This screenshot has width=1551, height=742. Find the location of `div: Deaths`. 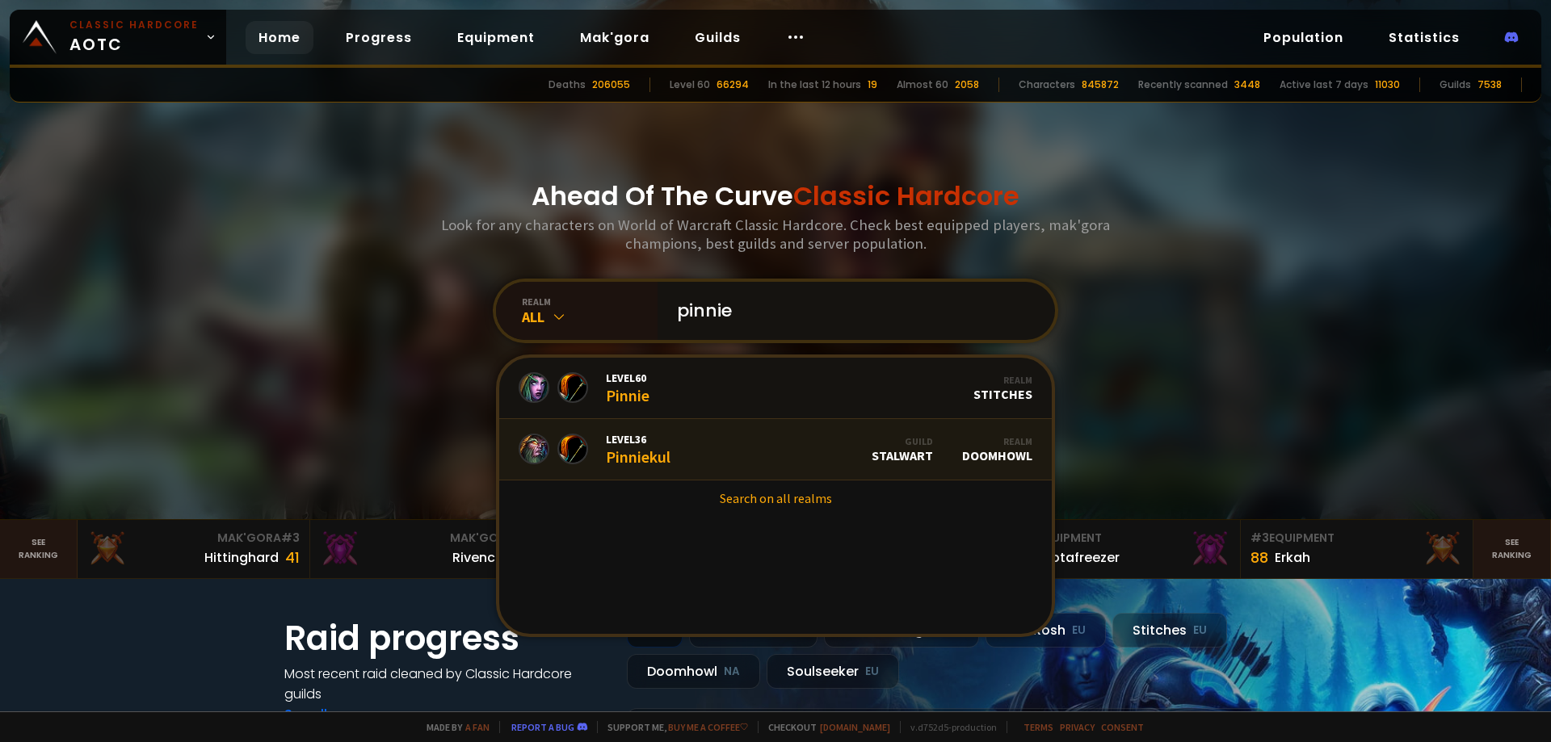

div: Deaths is located at coordinates (567, 85).